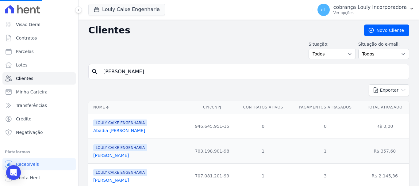 Image resolution: width=419 pixels, height=186 pixels. Describe the element at coordinates (39, 92) in the screenshot. I see `a: Minha Carteira` at that location.